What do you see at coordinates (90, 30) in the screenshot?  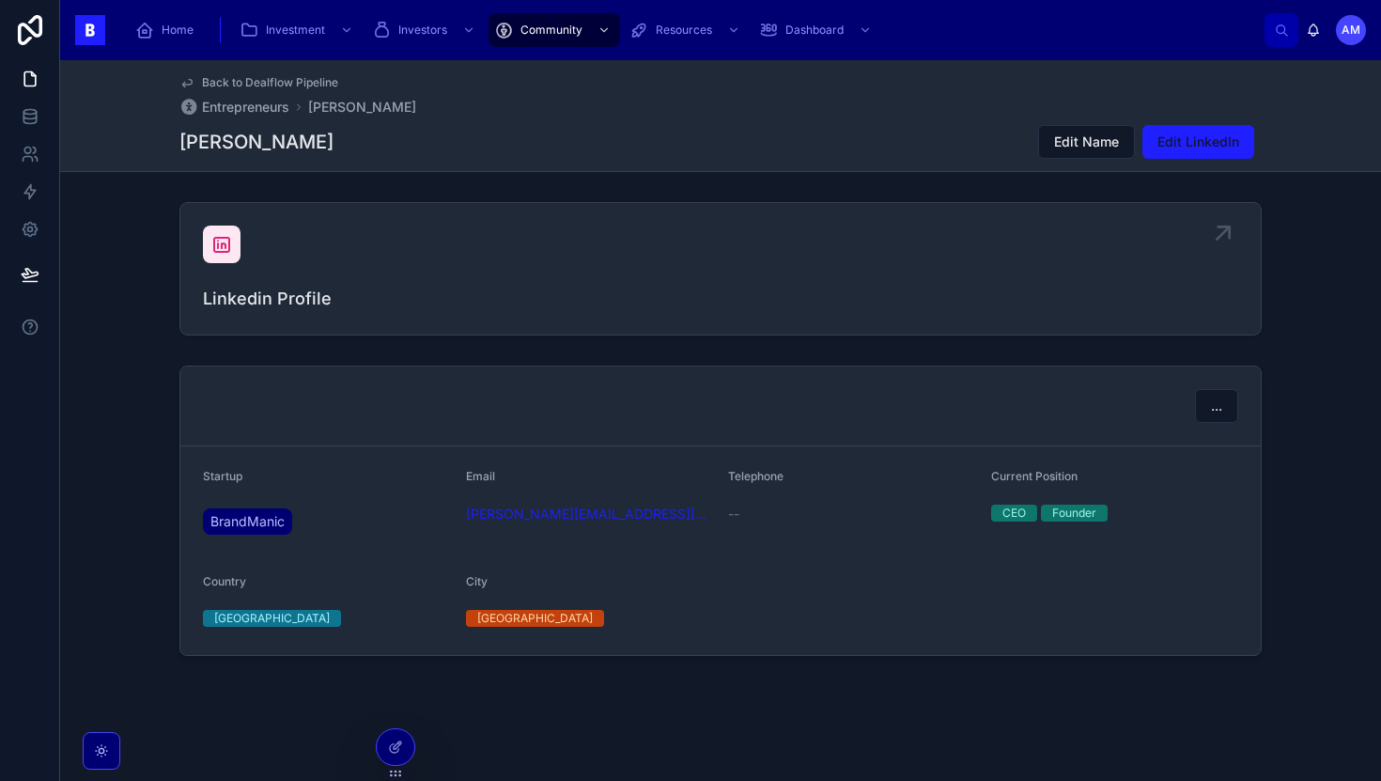 I see `img: App logo` at bounding box center [90, 30].